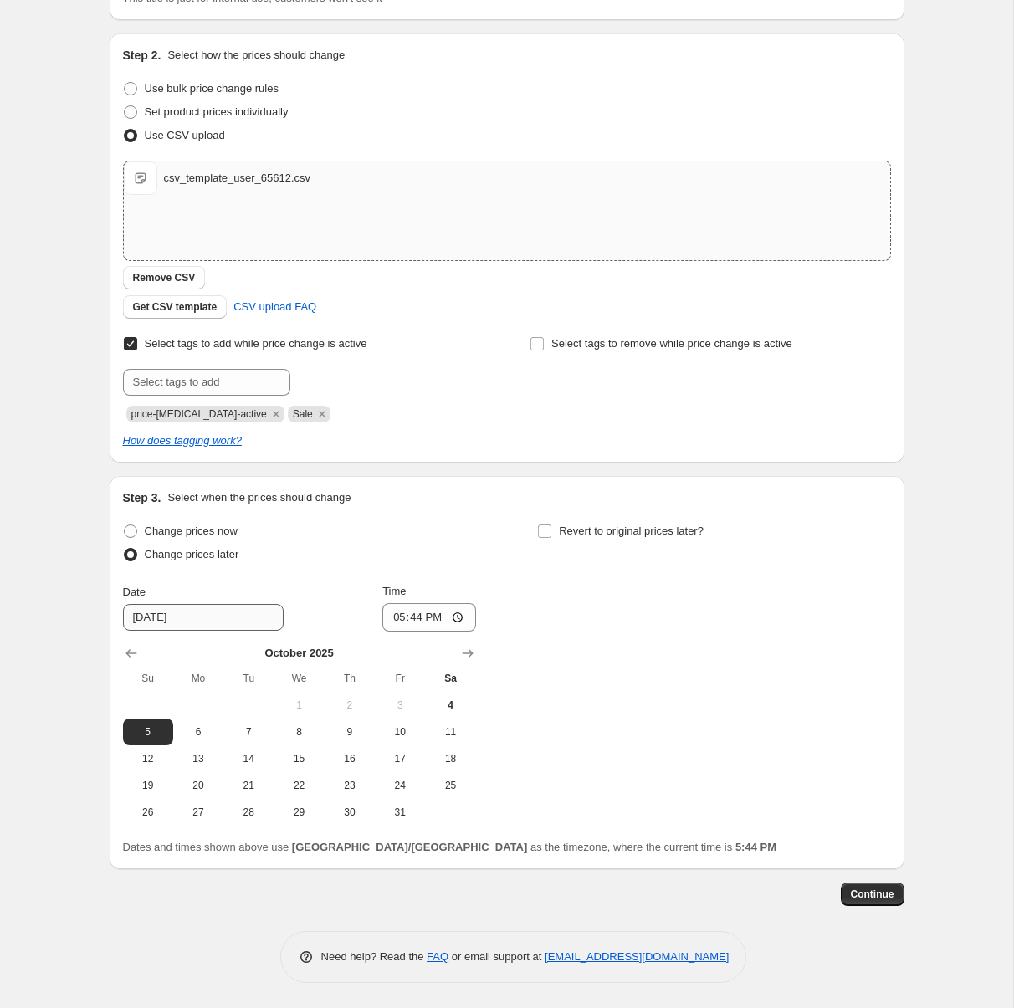 This screenshot has width=1014, height=1008. Describe the element at coordinates (450, 786) in the screenshot. I see `button: Saturday October 25 2025` at that location.